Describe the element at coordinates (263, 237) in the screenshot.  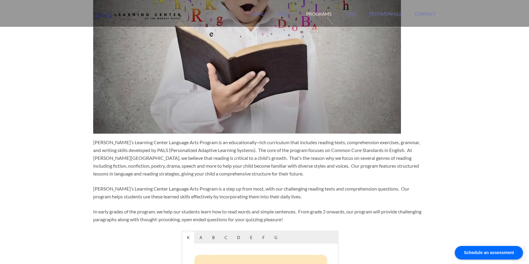
I see `span: F` at that location.